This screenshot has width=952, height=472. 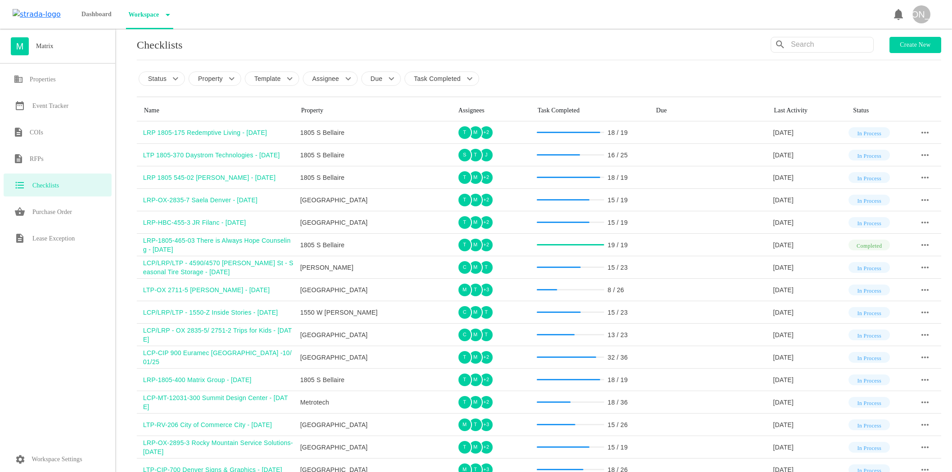 What do you see at coordinates (486, 155) in the screenshot?
I see `div: J` at bounding box center [486, 155].